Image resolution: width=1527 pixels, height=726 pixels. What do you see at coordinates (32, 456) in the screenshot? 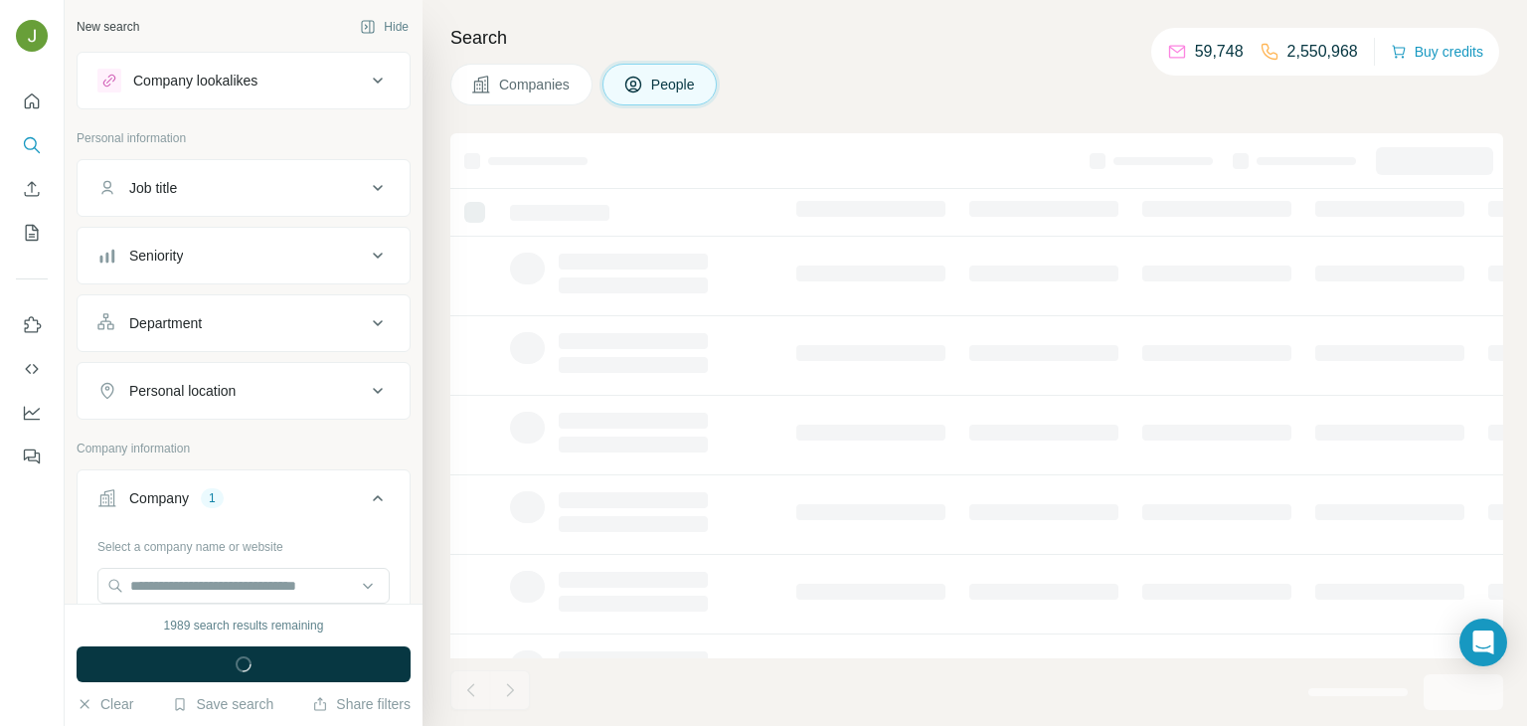
I see `button: Feedback` at bounding box center [32, 456].